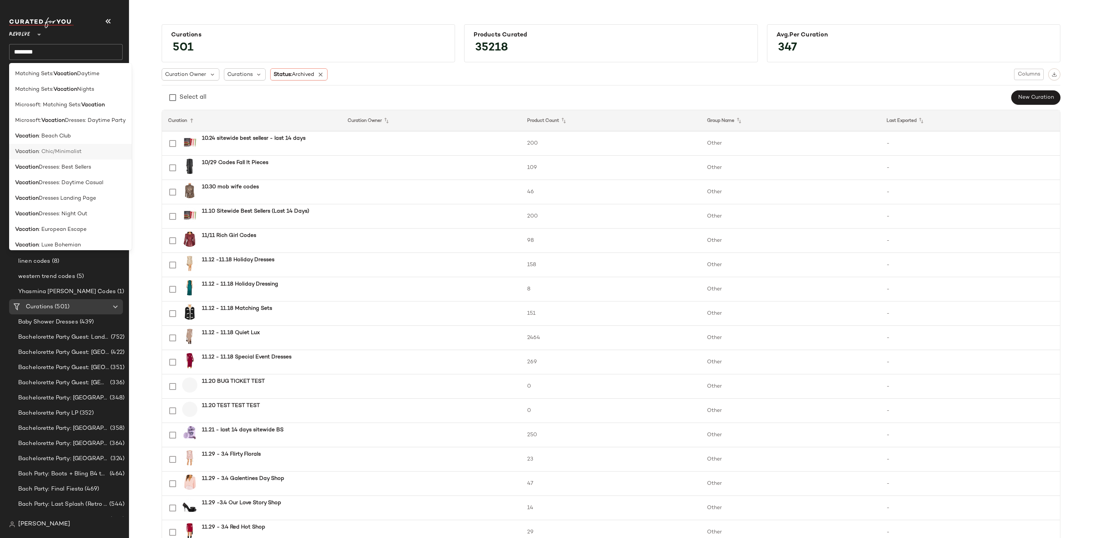 The height and width of the screenshot is (538, 1093). Describe the element at coordinates (116, 504) in the screenshot. I see `span: (544)` at that location.